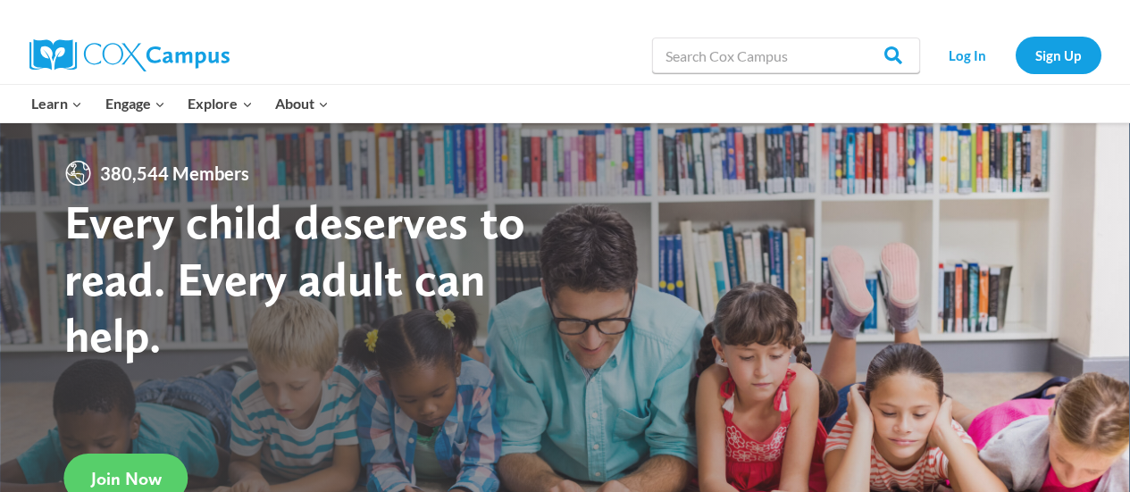  Describe the element at coordinates (1059, 55) in the screenshot. I see `a: Sign Up` at that location.